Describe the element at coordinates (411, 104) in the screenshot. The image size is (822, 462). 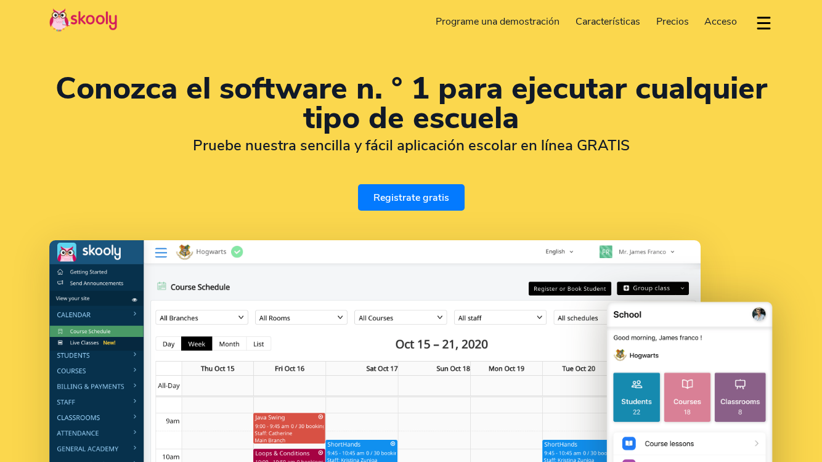
I see `h1: Conozca el software n. ° 1 para ejecutar cualquier tipo de escuela` at that location.